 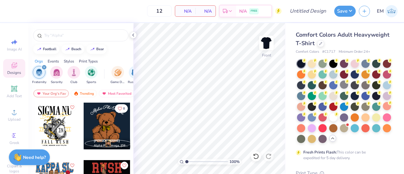 What do you see at coordinates (74, 72) in the screenshot?
I see `img: Club Image` at bounding box center [74, 72].